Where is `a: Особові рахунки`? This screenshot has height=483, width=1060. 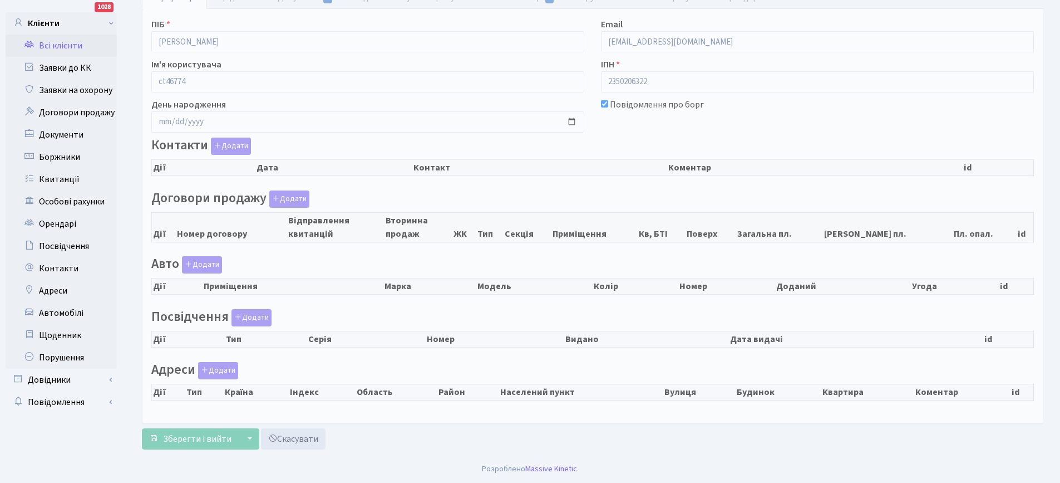
a: Особові рахунки is located at coordinates (61, 201).